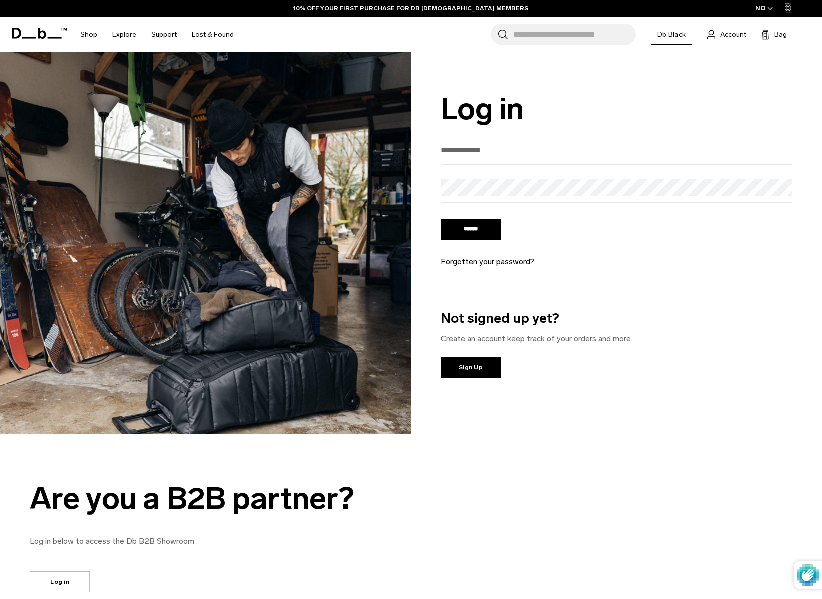 This screenshot has height=599, width=822. What do you see at coordinates (734, 35) in the screenshot?
I see `span: Account` at bounding box center [734, 35].